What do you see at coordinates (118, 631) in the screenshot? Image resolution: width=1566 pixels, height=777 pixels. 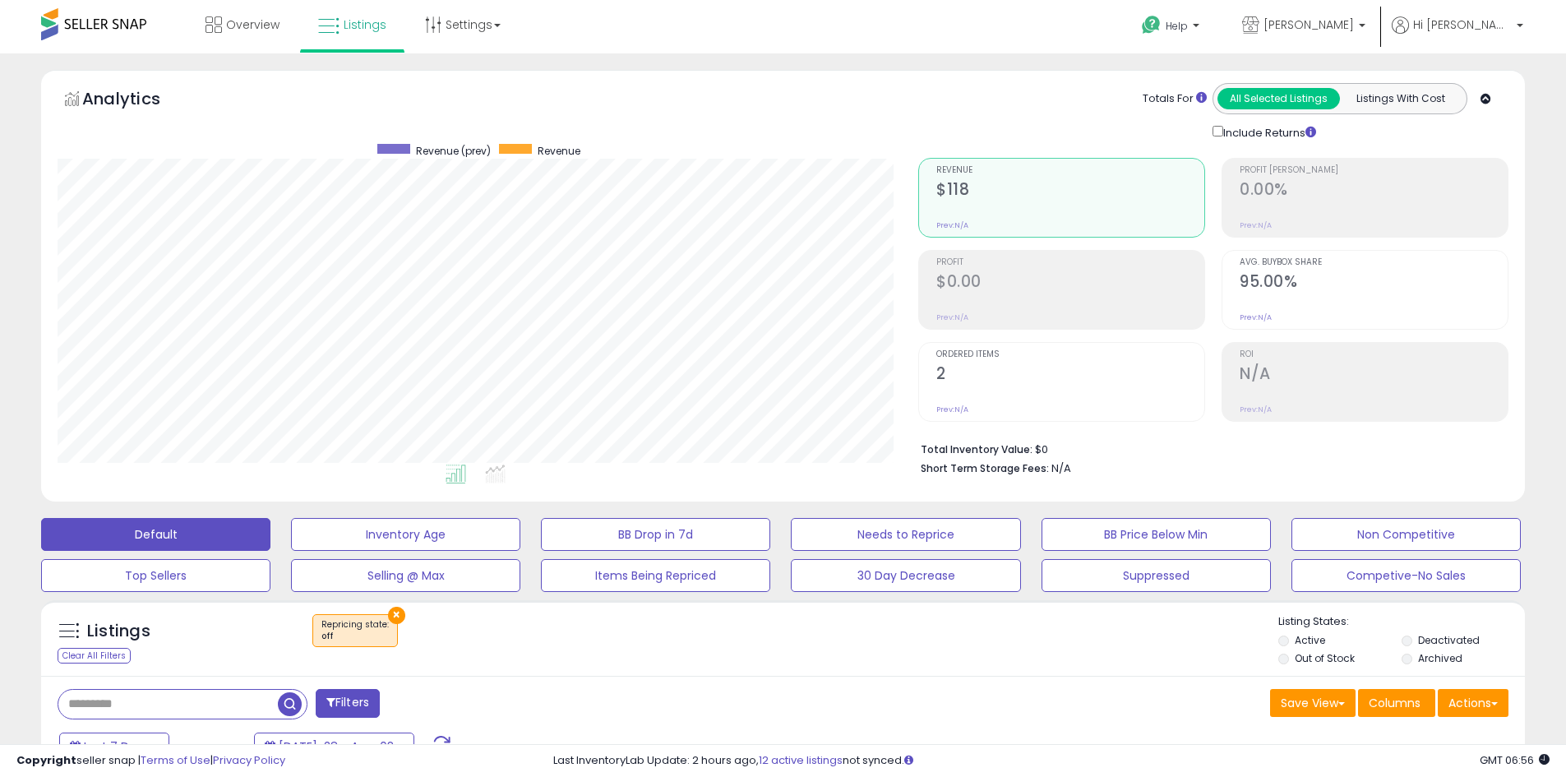 I see `h5: Listings` at bounding box center [118, 631].